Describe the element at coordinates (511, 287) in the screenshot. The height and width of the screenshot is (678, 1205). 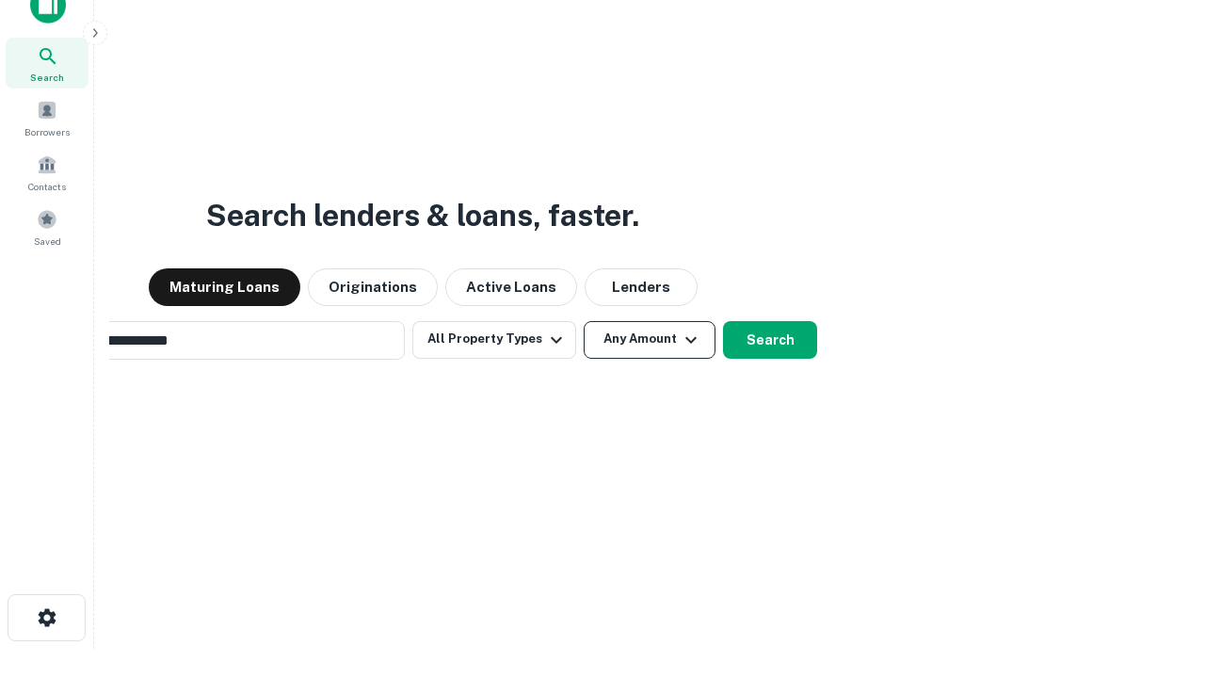
I see `button: Active Loans` at that location.